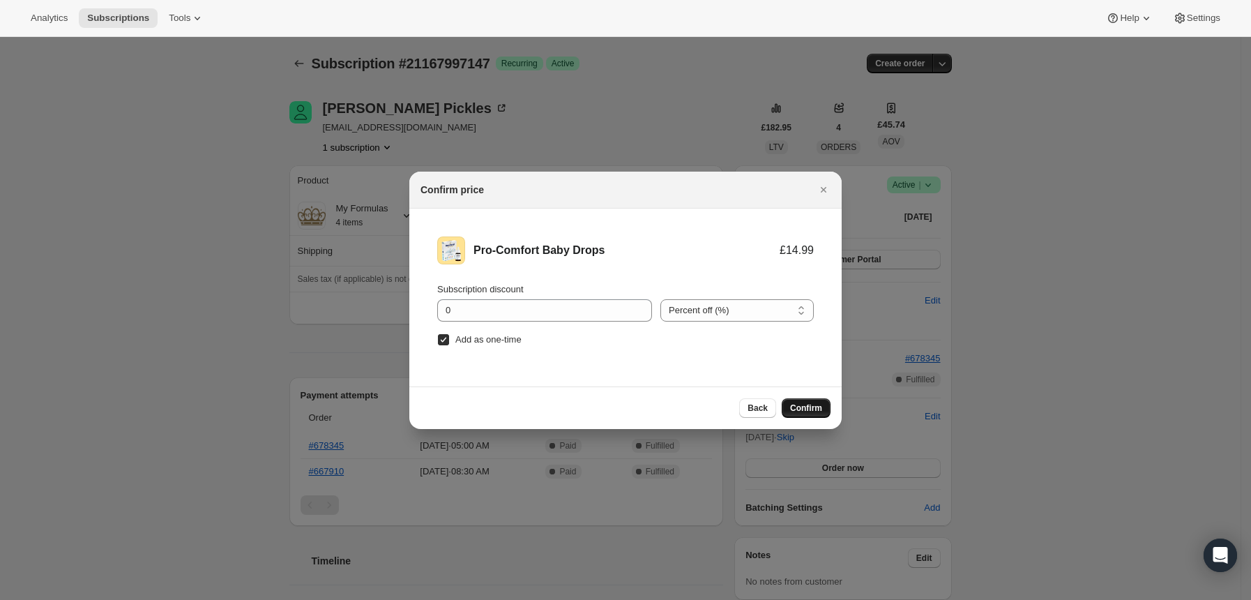 The width and height of the screenshot is (1251, 600). What do you see at coordinates (1204, 18) in the screenshot?
I see `span: Settings` at bounding box center [1204, 18].